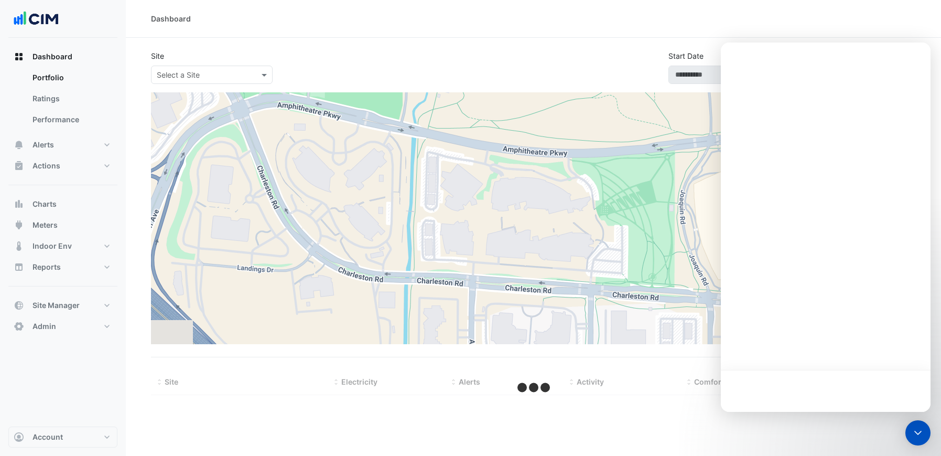 The width and height of the screenshot is (941, 456). Describe the element at coordinates (63, 145) in the screenshot. I see `button: Alerts` at that location.